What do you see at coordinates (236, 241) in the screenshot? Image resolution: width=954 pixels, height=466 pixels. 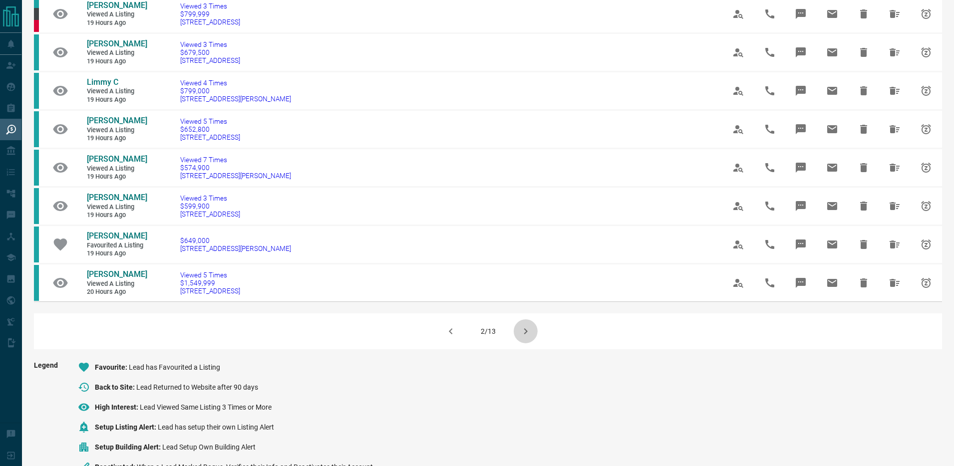 I see `span: $649,000` at bounding box center [236, 241].